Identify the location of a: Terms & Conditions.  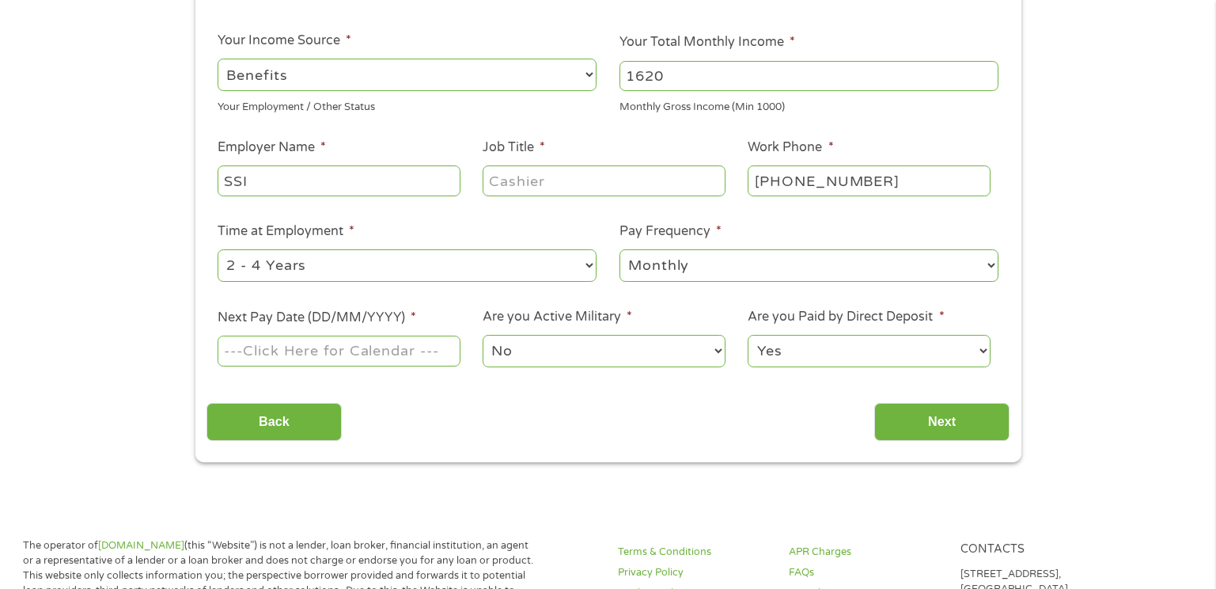
(694, 552).